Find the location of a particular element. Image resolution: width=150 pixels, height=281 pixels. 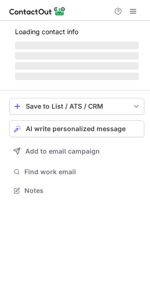

span: Add to email campaign is located at coordinates (62, 151).